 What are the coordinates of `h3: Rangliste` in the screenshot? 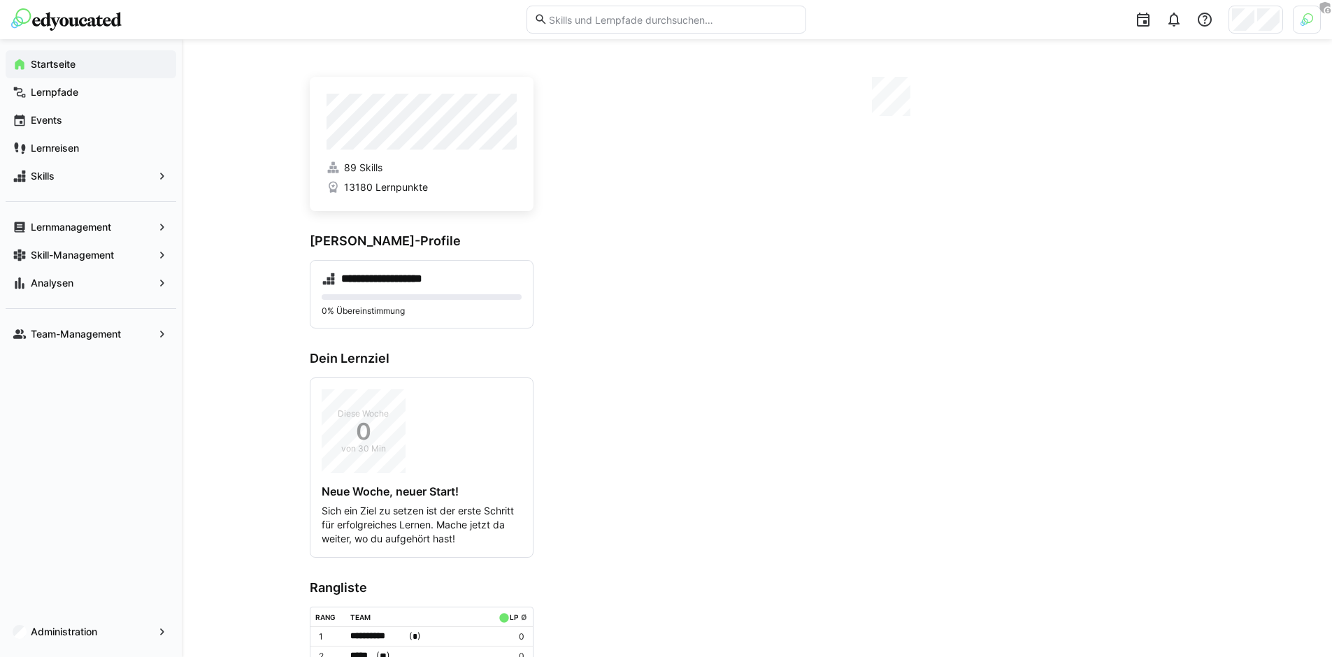 It's located at (422, 588).